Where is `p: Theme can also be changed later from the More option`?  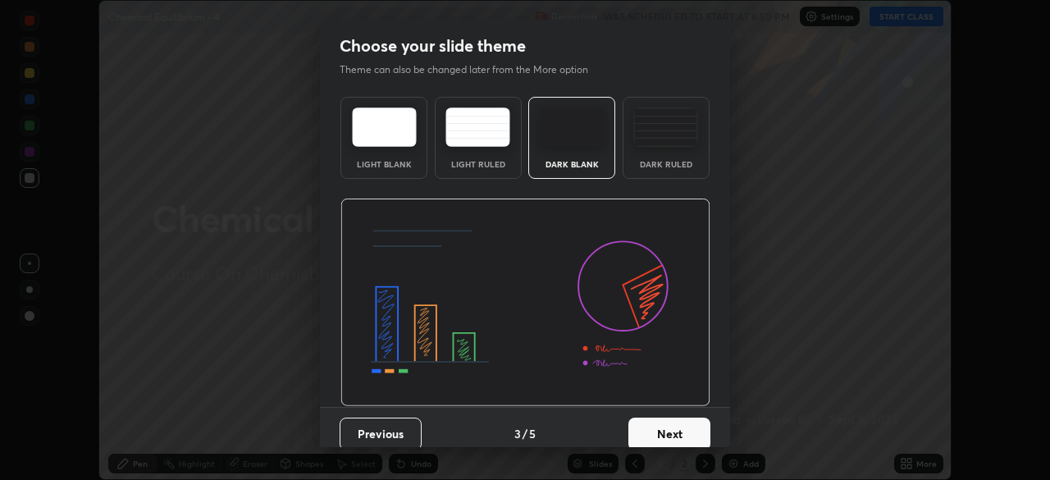
p: Theme can also be changed later from the More option is located at coordinates (472, 70).